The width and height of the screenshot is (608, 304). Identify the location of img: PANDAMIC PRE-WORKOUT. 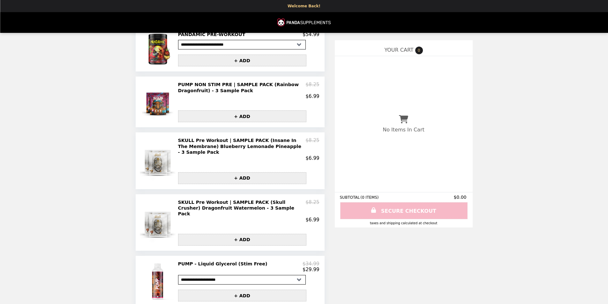
(158, 49).